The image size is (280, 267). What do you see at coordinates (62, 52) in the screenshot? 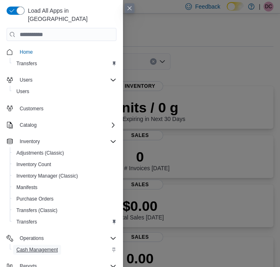
I see `button: Home` at bounding box center [62, 52].